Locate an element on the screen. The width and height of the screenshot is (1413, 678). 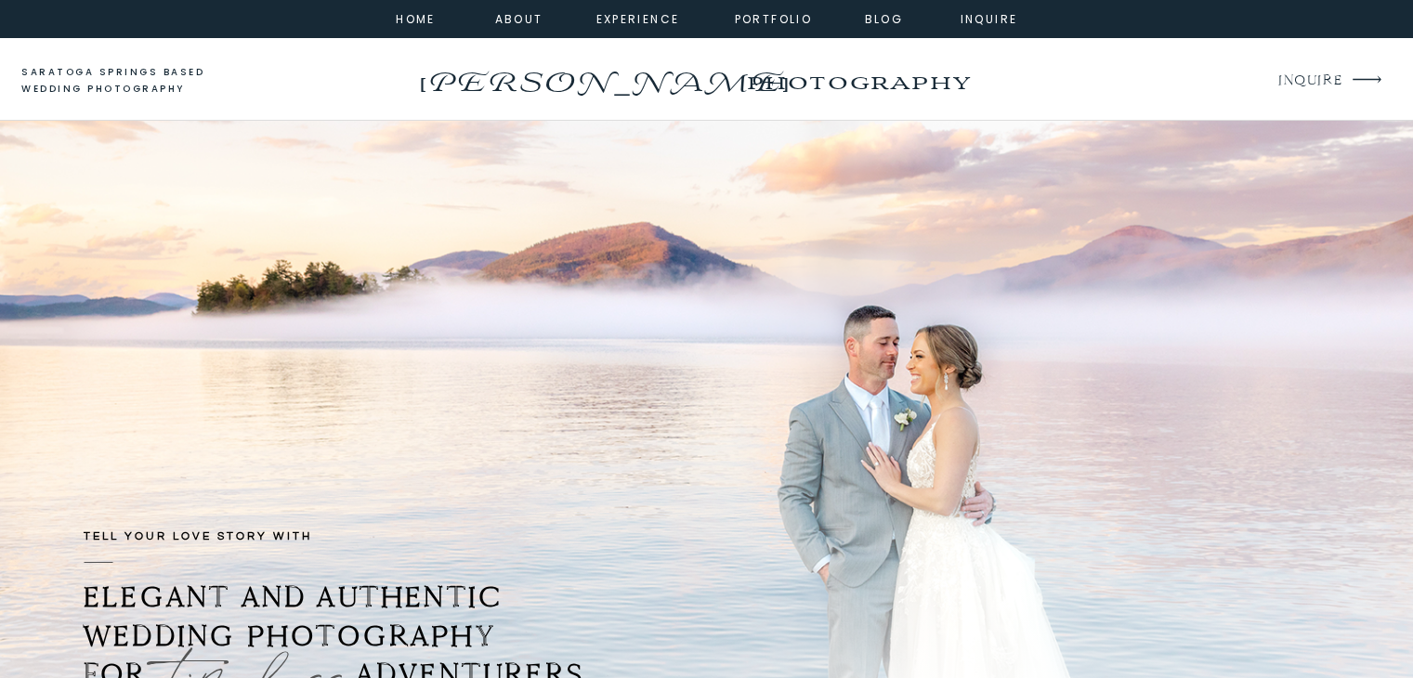
p: INQUIRE is located at coordinates (1309, 81).